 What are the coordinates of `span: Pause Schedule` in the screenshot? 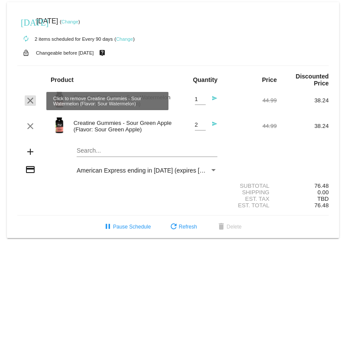 It's located at (127, 227).